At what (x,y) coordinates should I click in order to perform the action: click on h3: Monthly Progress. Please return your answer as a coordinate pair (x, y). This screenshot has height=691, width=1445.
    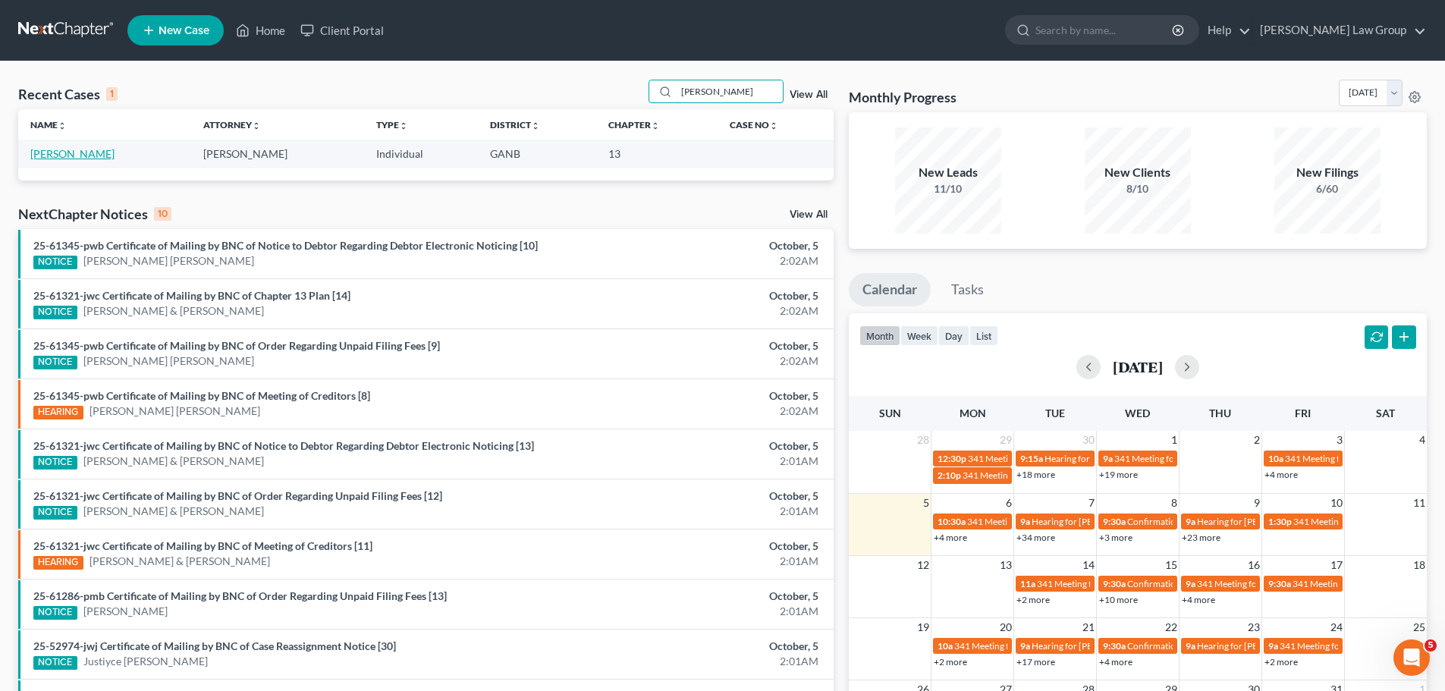
    Looking at the image, I should click on (903, 97).